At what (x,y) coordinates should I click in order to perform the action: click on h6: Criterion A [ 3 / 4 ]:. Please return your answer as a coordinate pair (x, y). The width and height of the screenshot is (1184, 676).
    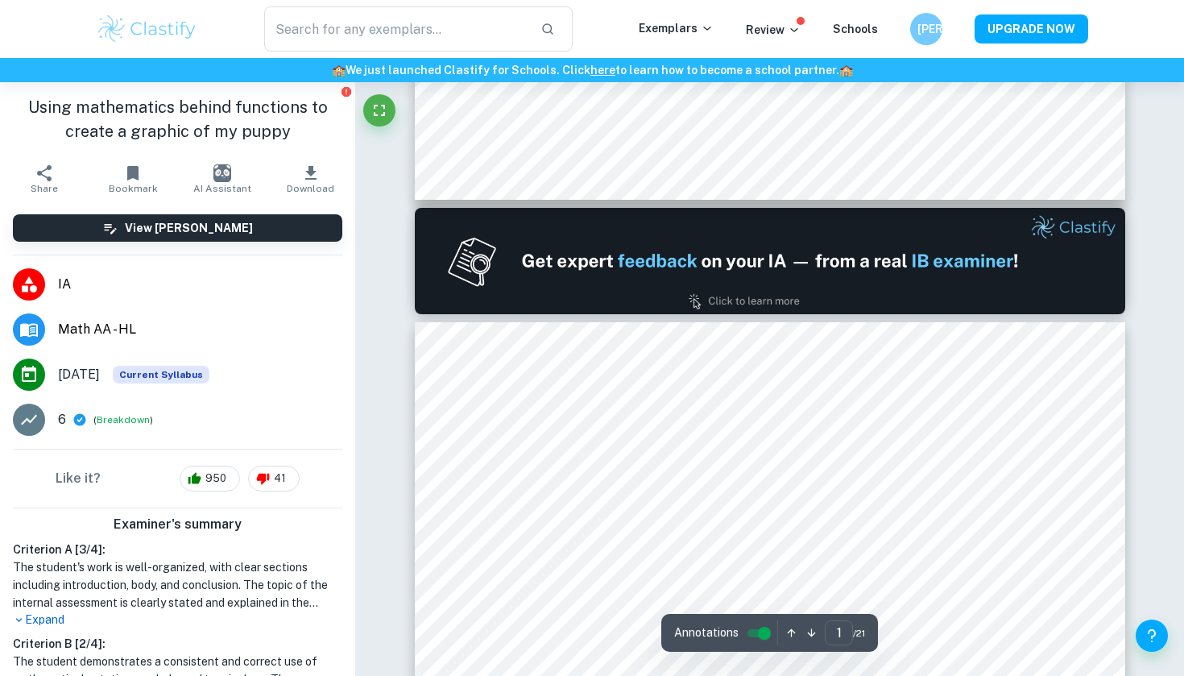
    Looking at the image, I should click on (177, 549).